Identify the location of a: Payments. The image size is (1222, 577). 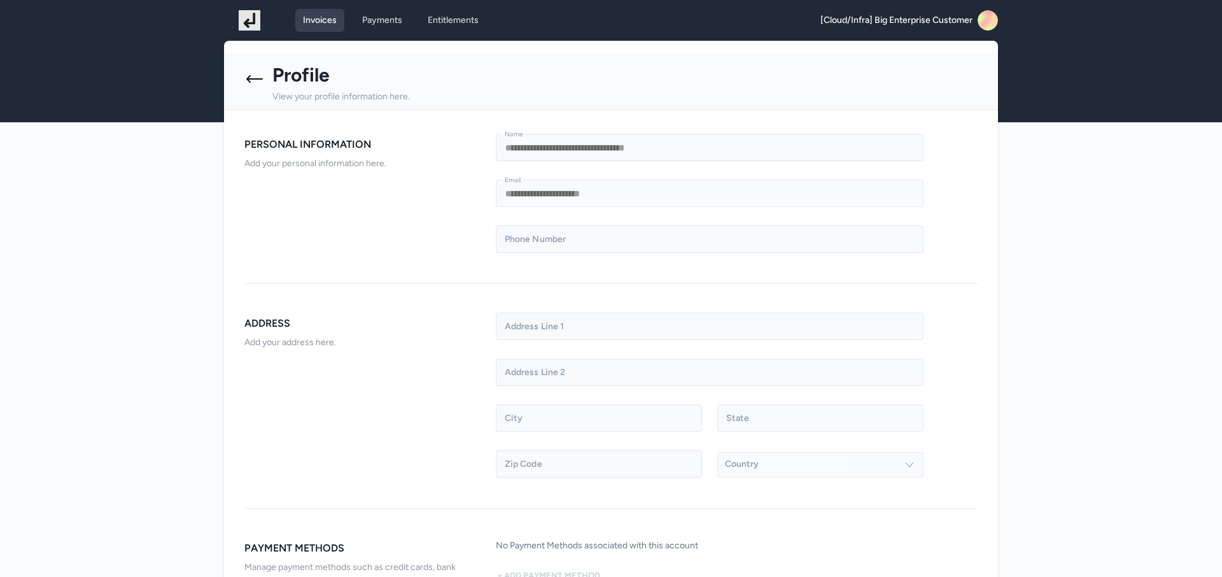
(382, 20).